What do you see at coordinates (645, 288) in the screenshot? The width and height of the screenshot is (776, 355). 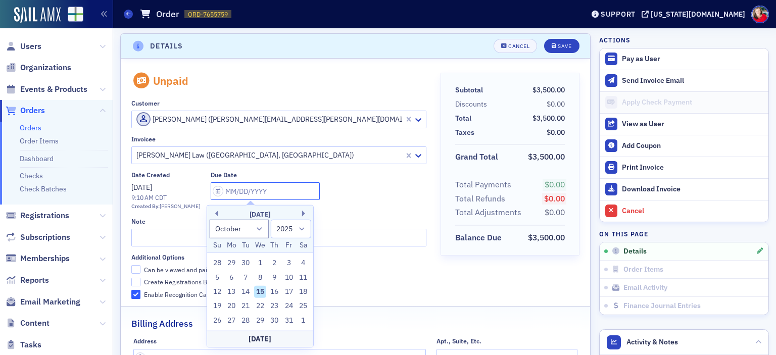 I see `span: Email Activity` at bounding box center [645, 288].